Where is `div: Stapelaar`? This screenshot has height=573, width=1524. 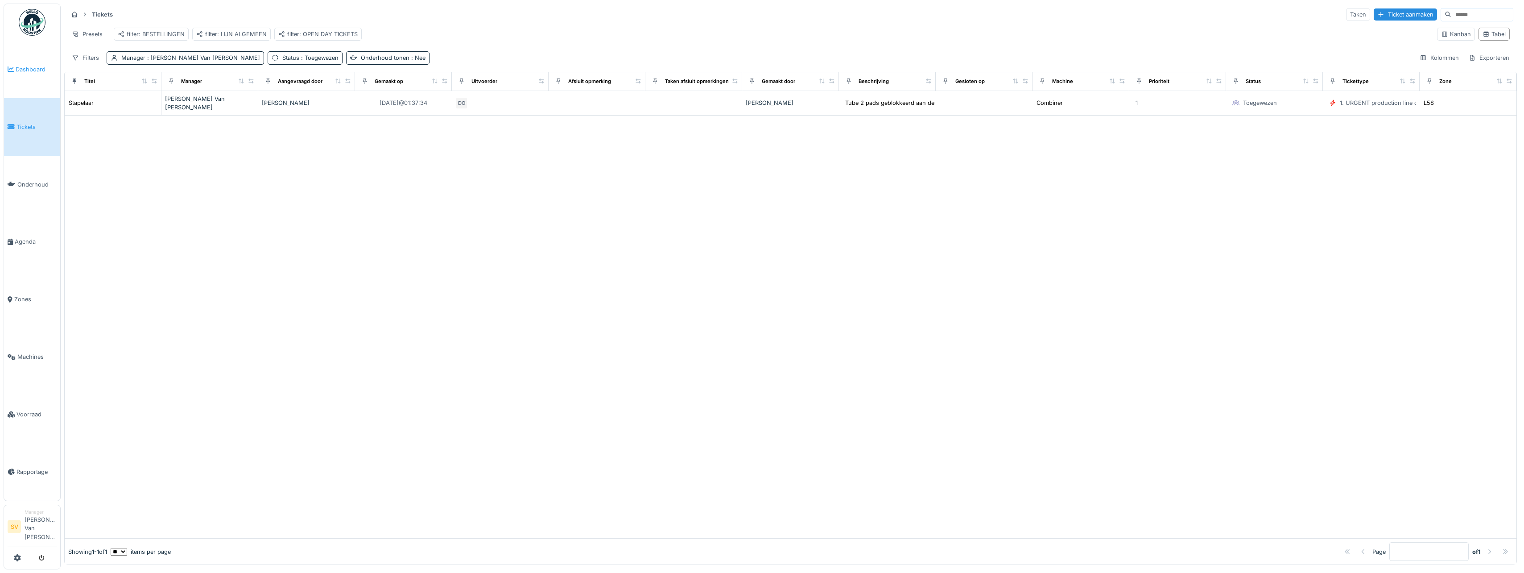 div: Stapelaar is located at coordinates (81, 103).